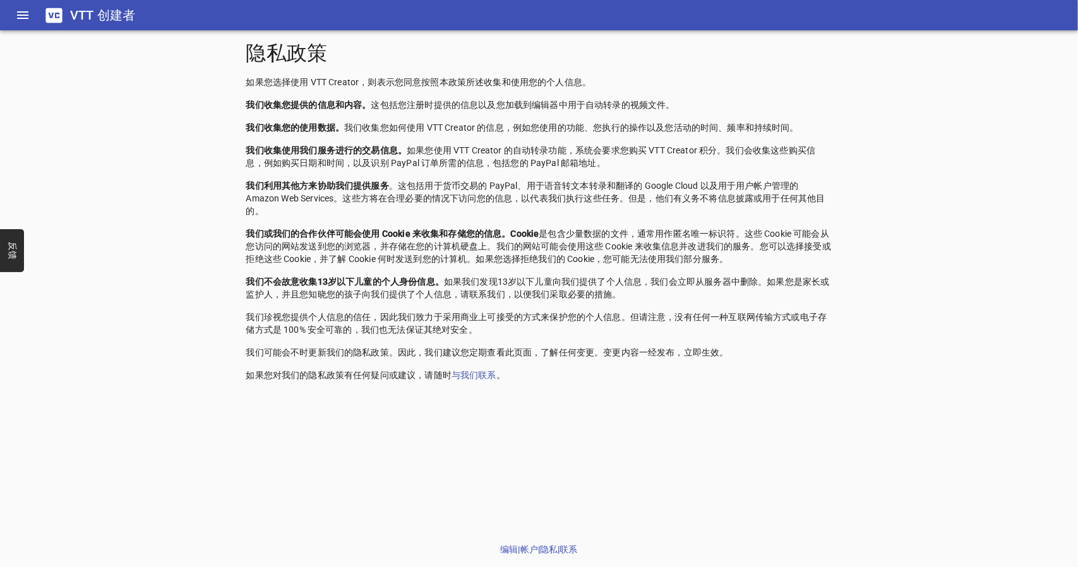 The height and width of the screenshot is (567, 1078). What do you see at coordinates (549, 549) in the screenshot?
I see `a: 隐私` at bounding box center [549, 549].